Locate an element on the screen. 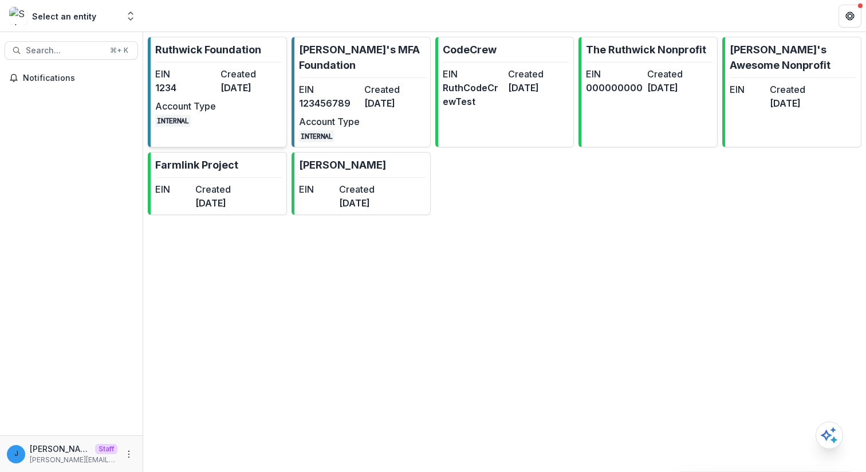 The image size is (866, 472). button: Notifications is located at coordinates (71, 78).